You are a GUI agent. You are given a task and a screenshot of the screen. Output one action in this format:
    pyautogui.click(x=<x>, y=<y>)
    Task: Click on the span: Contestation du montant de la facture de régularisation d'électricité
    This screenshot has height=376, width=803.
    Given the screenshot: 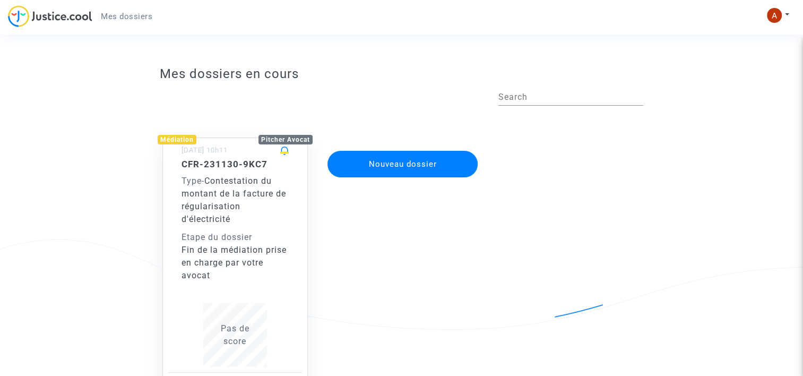 What is the action you would take?
    pyautogui.click(x=234, y=200)
    